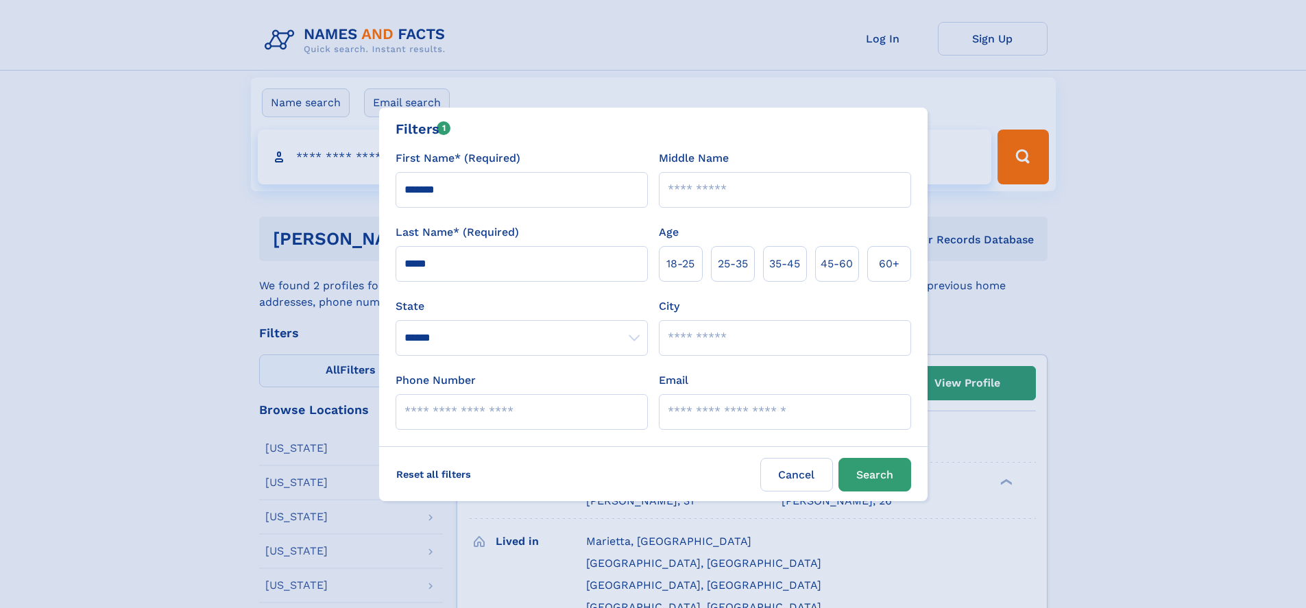 The image size is (1306, 608). Describe the element at coordinates (733, 264) in the screenshot. I see `span: 25‑35` at that location.